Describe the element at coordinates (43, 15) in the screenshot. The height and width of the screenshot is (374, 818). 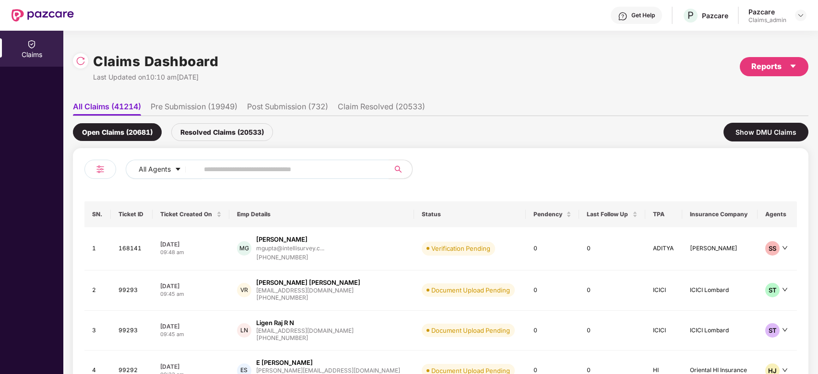
I see `img: New Pazcare Logo` at that location.